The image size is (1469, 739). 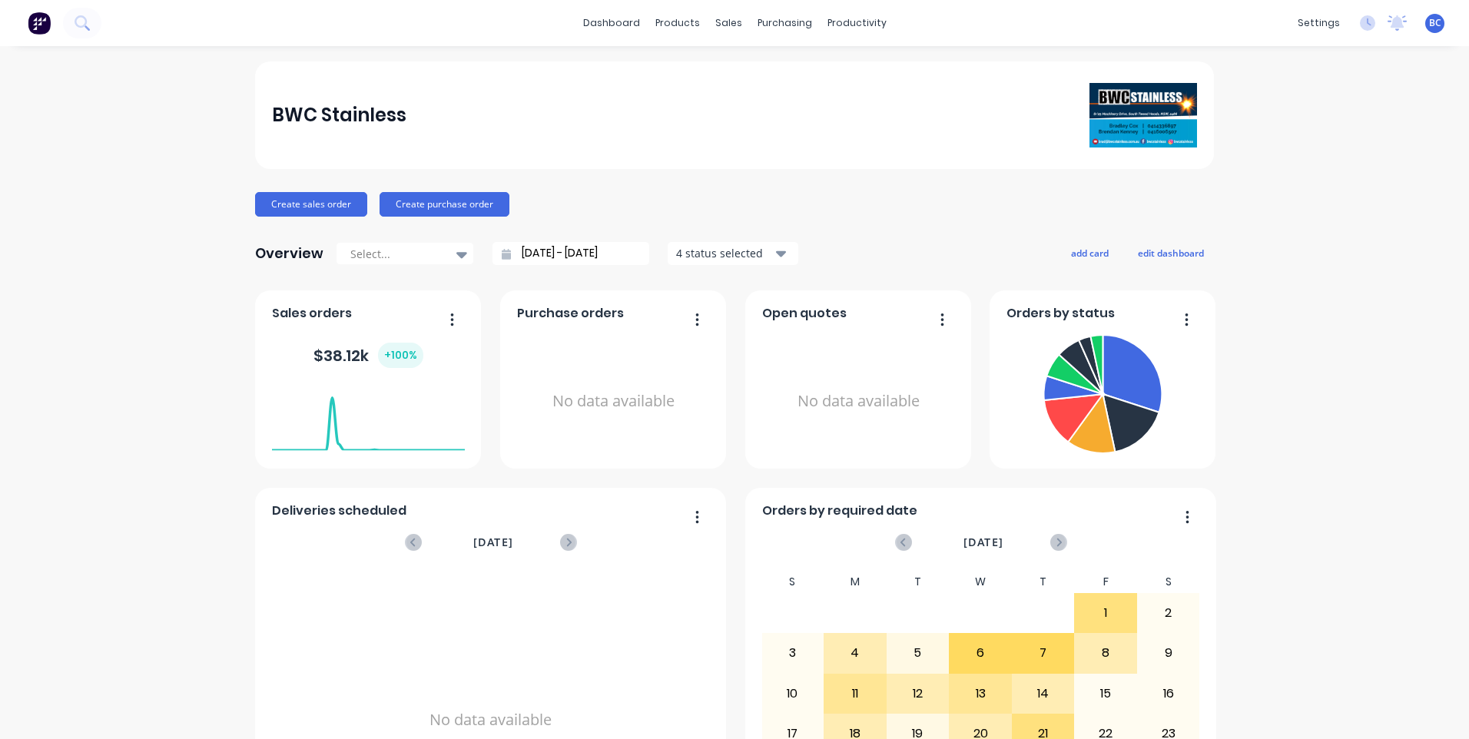 I want to click on div: + 100 %, so click(x=400, y=355).